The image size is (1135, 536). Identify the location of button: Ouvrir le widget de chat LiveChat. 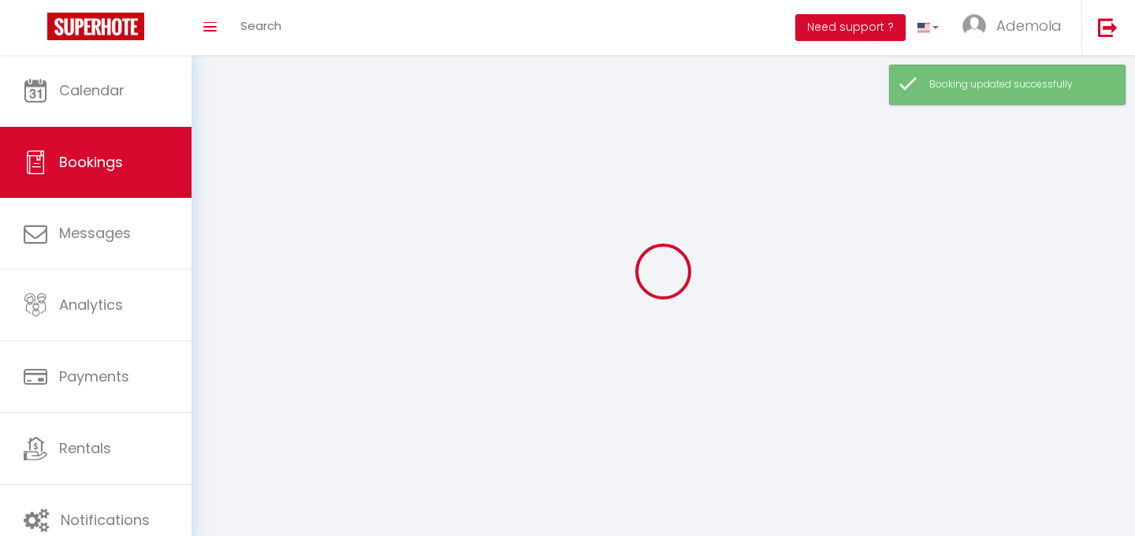
(36, 30).